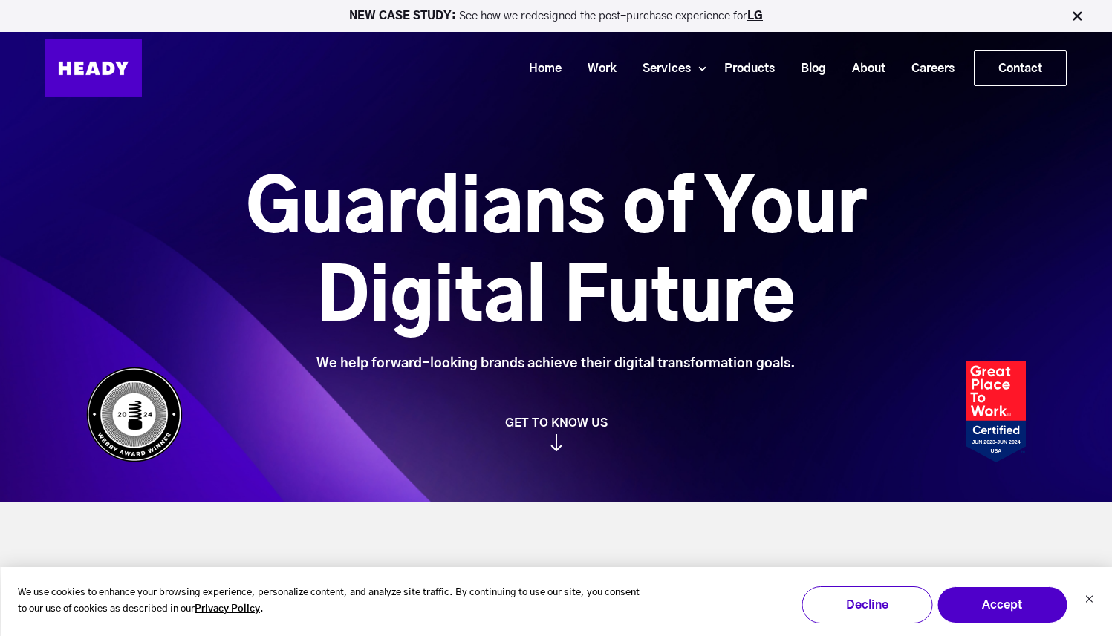 The width and height of the screenshot is (1112, 636). Describe the element at coordinates (94, 68) in the screenshot. I see `img: Heady_Logo_Web-01 (1)` at that location.